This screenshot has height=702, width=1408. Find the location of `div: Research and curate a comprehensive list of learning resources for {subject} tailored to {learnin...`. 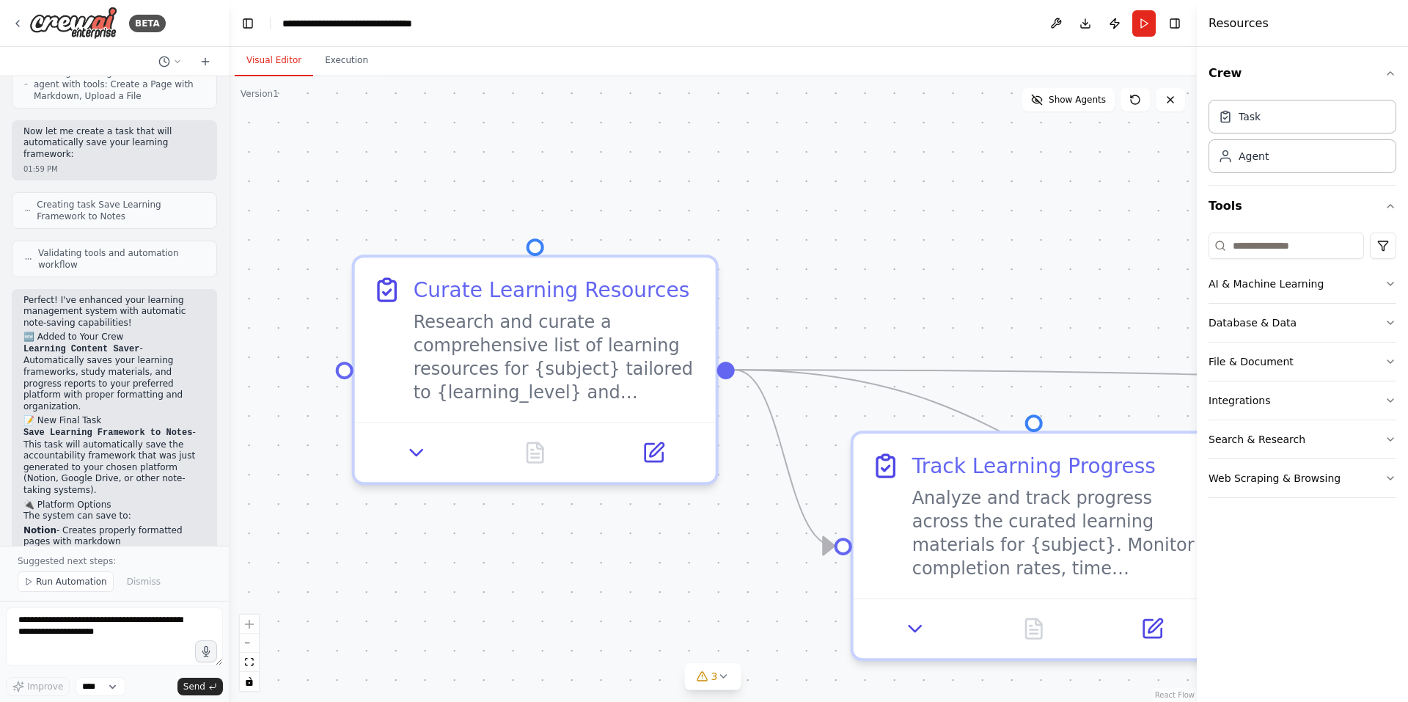

div: Research and curate a comprehensive list of learning resources for {subject} tailored to {learnin... is located at coordinates (556, 357).